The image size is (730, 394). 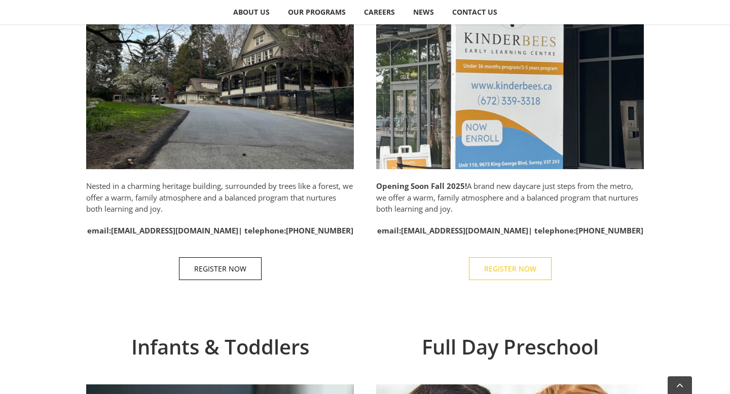 I want to click on p: A brand new daycare just steps from the metro, we offer a warm, family atmosphere and a balanced ..., so click(x=510, y=198).